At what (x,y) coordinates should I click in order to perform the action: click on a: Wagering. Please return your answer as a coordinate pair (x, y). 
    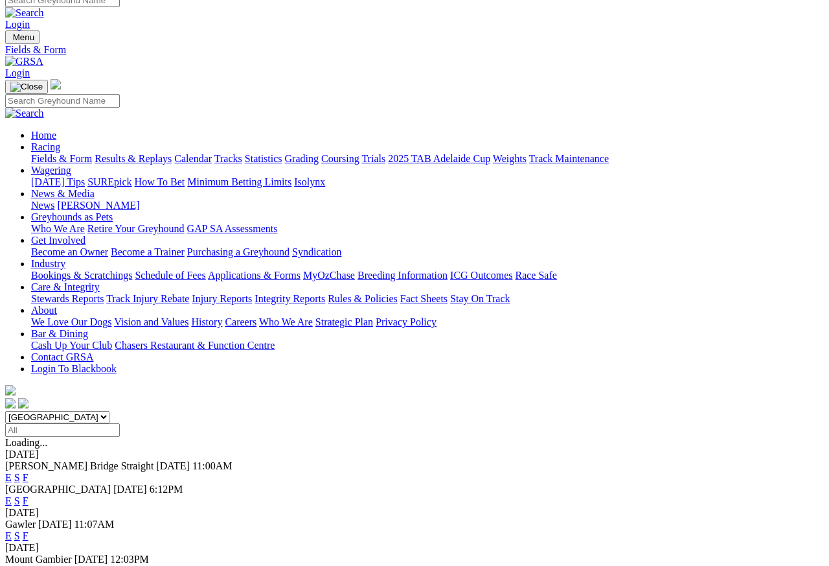
    Looking at the image, I should click on (51, 170).